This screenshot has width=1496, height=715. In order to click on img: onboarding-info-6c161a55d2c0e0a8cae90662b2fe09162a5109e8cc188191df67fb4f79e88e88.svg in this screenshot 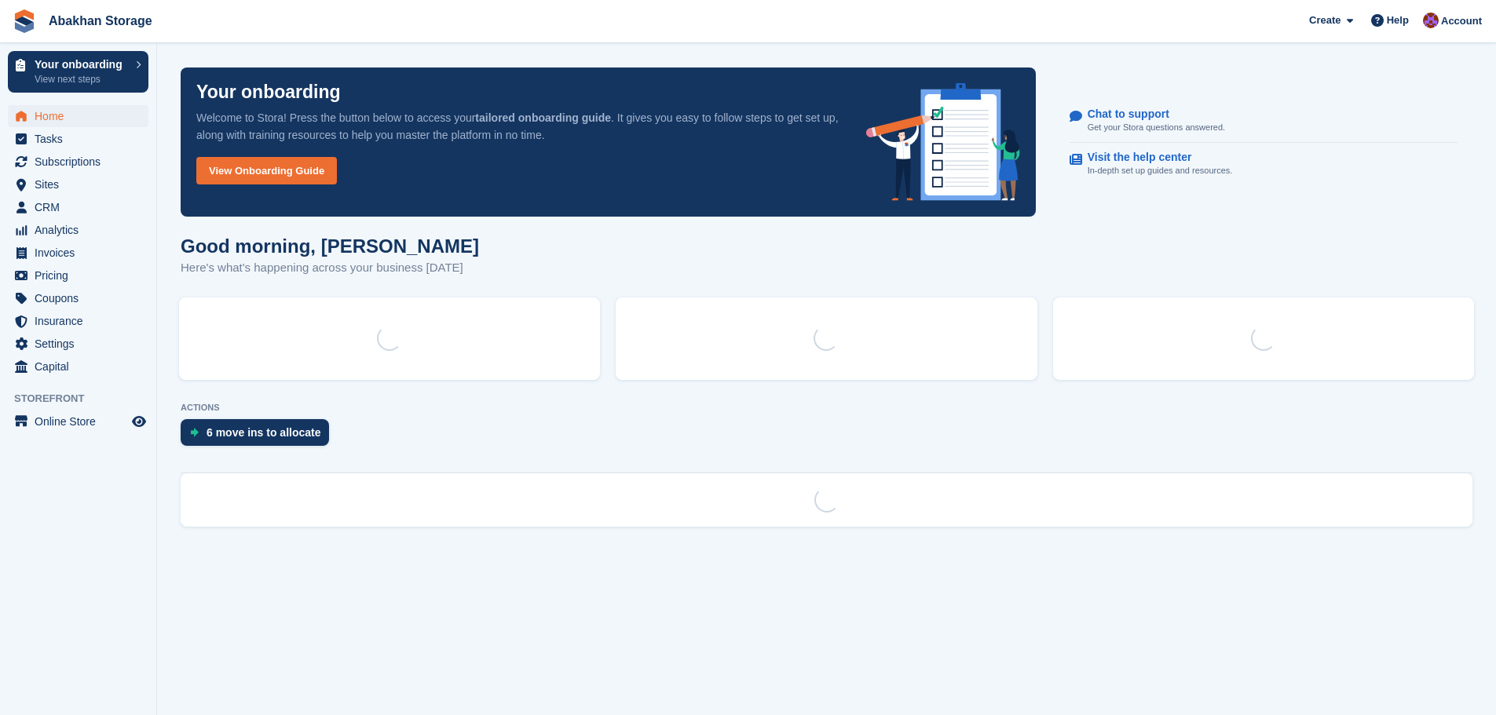, I will do `click(943, 142)`.